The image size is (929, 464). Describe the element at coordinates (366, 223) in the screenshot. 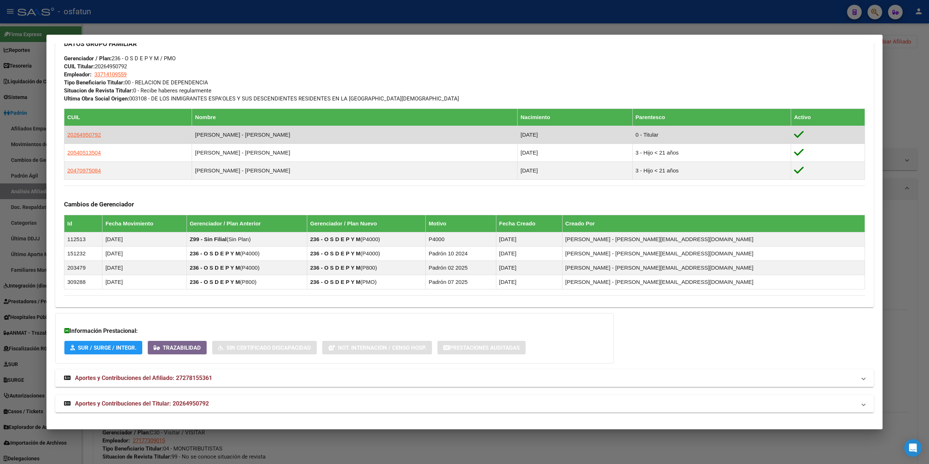

I see `th: Gerenciador / Plan Nuevo` at that location.